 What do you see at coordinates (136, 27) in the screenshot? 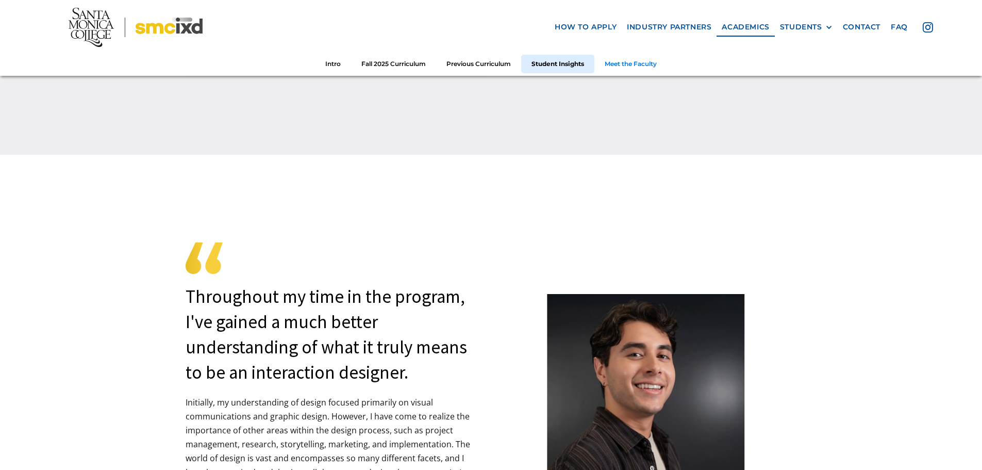
I see `img: Santa Monica College - SMC IxD logo` at bounding box center [136, 27].